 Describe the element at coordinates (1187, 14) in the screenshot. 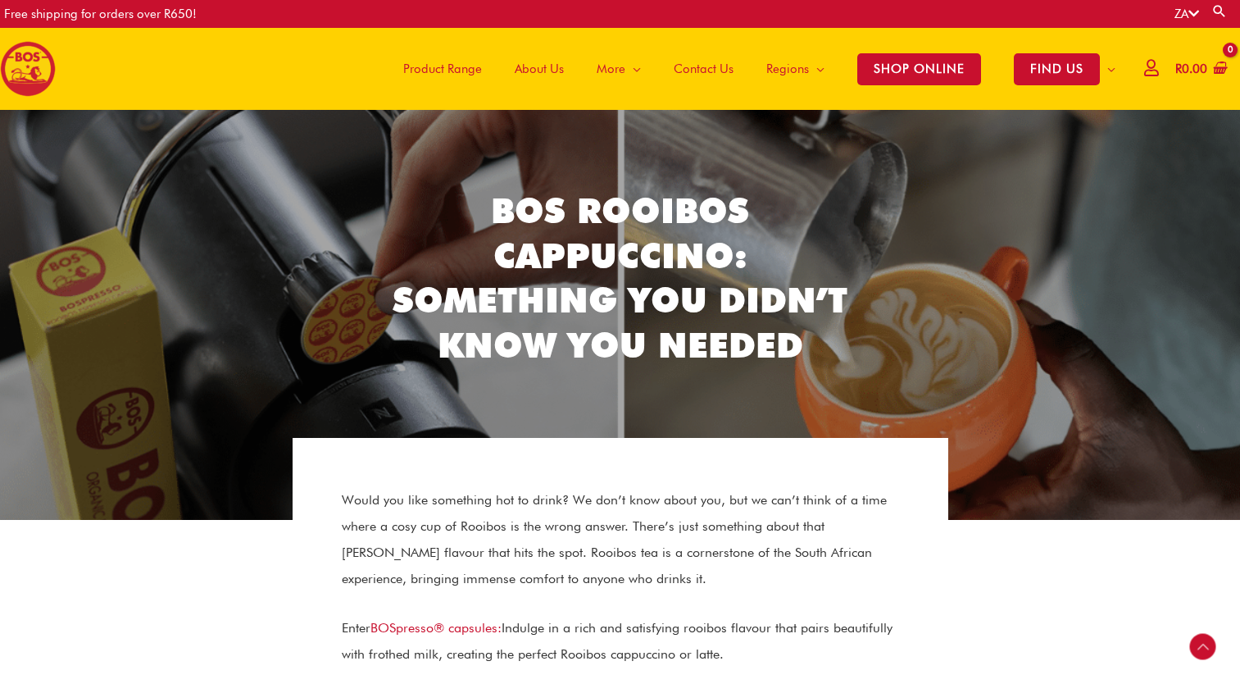

I see `a: ZA` at that location.